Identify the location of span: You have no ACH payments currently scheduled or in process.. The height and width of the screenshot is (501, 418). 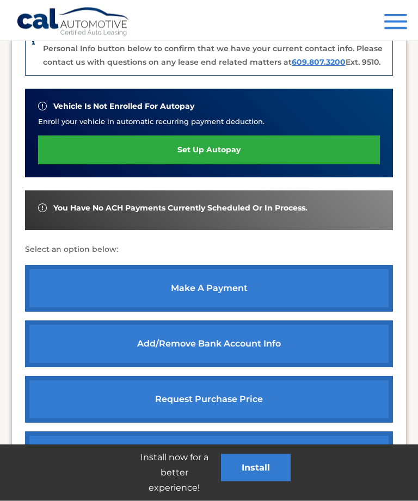
(180, 208).